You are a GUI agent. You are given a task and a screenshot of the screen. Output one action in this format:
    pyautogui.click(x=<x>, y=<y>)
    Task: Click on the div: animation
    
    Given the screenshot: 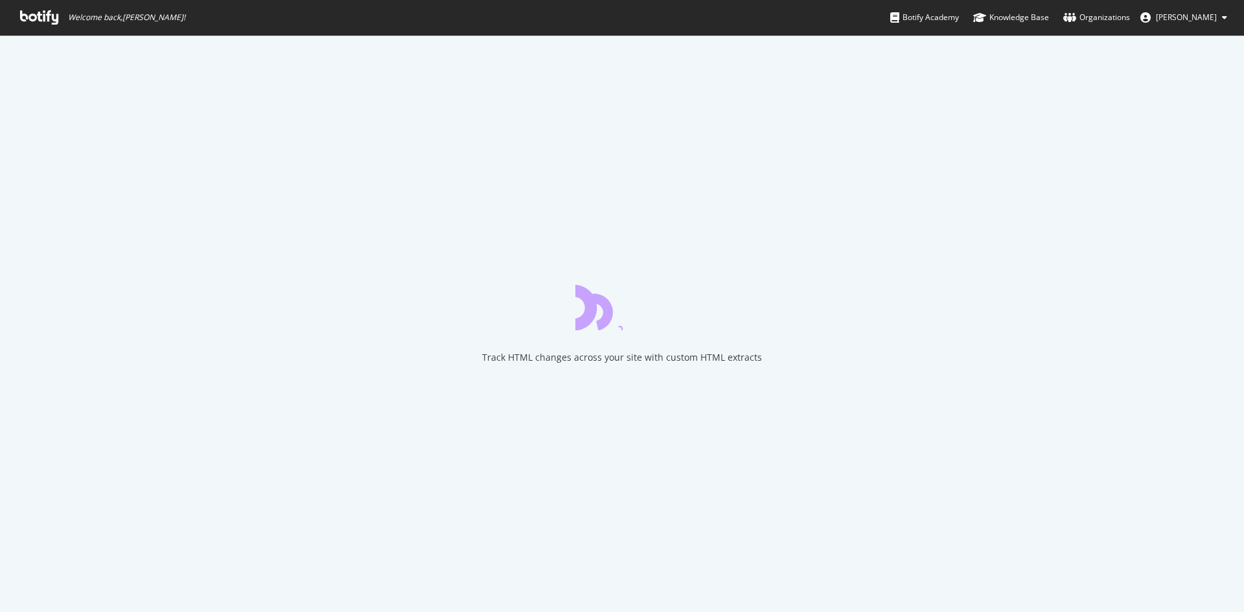 What is the action you would take?
    pyautogui.click(x=622, y=307)
    